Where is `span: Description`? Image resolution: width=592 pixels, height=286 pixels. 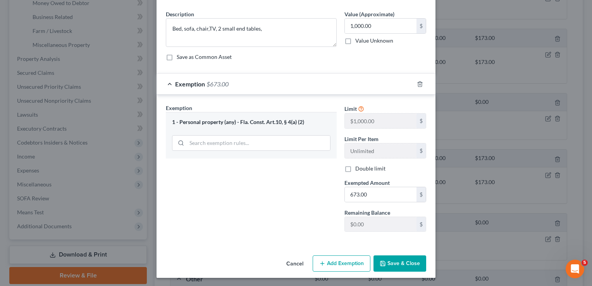 span: Description is located at coordinates (180, 14).